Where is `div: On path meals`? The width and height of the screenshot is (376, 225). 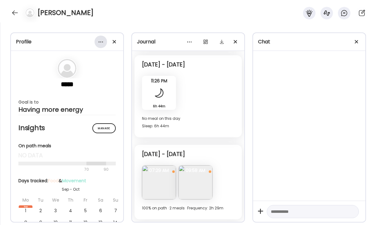 div: On path meals is located at coordinates (67, 146).